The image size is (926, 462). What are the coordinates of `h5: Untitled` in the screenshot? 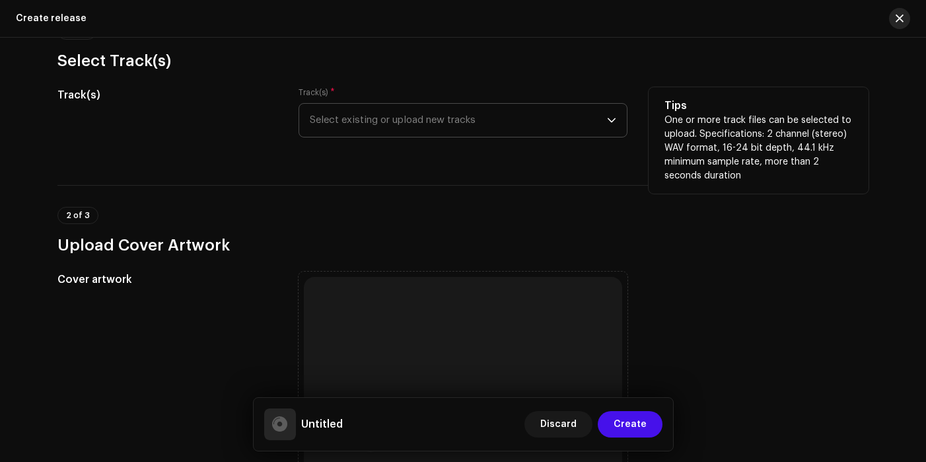 It's located at (322, 424).